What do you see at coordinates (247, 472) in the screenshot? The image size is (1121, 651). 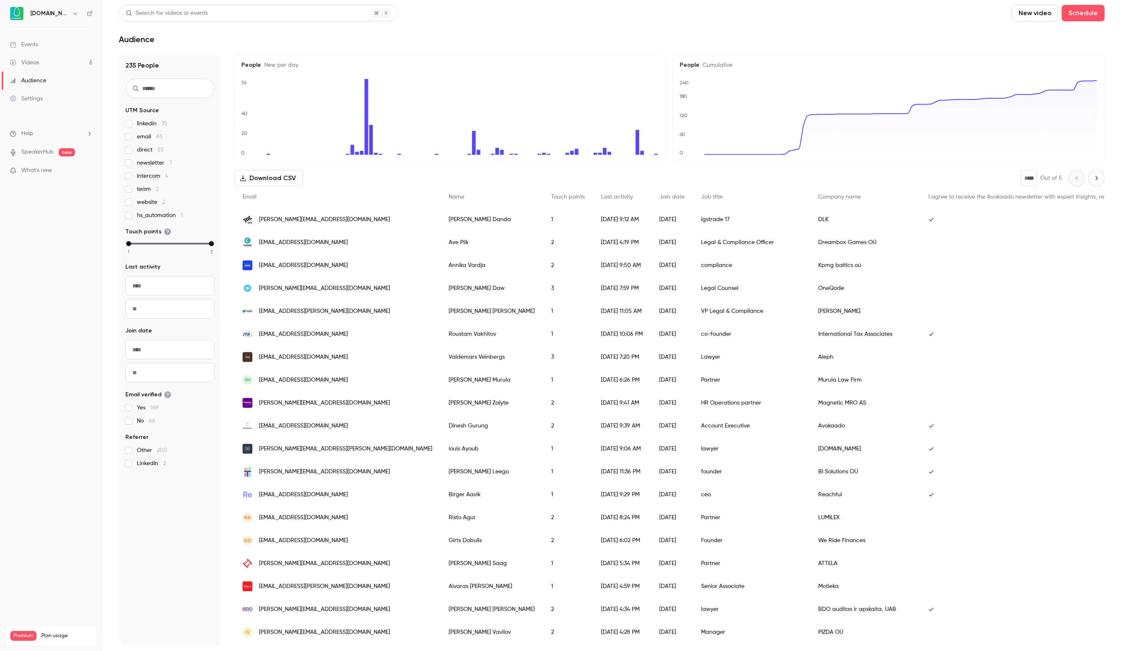 I see `img: tarceta.com` at bounding box center [247, 472].